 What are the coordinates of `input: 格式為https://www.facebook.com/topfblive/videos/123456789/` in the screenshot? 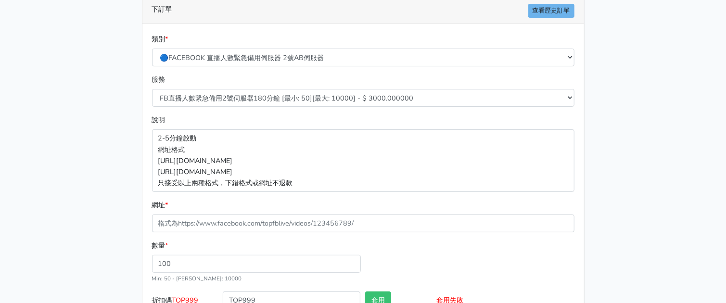 It's located at (363, 223).